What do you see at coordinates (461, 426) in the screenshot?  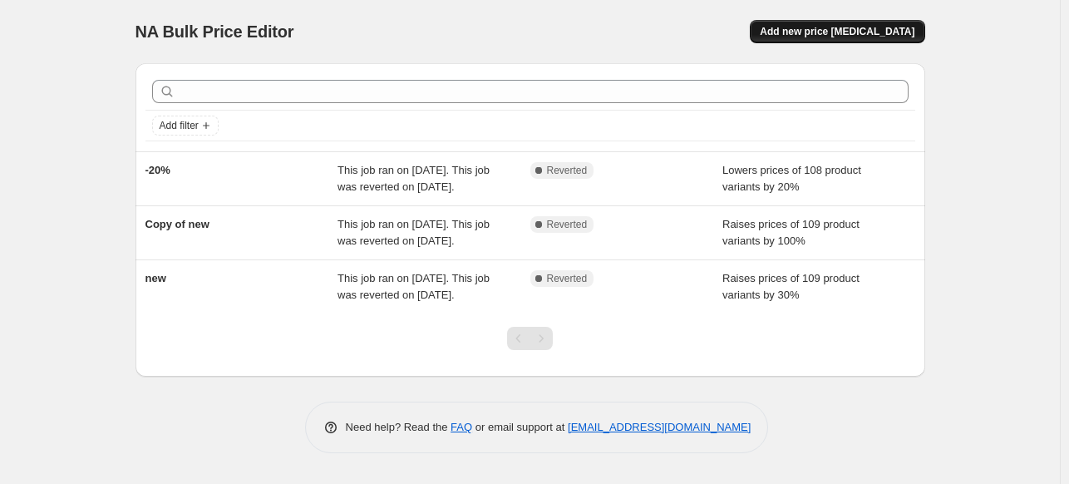 I see `a: FAQ` at bounding box center [461, 426].